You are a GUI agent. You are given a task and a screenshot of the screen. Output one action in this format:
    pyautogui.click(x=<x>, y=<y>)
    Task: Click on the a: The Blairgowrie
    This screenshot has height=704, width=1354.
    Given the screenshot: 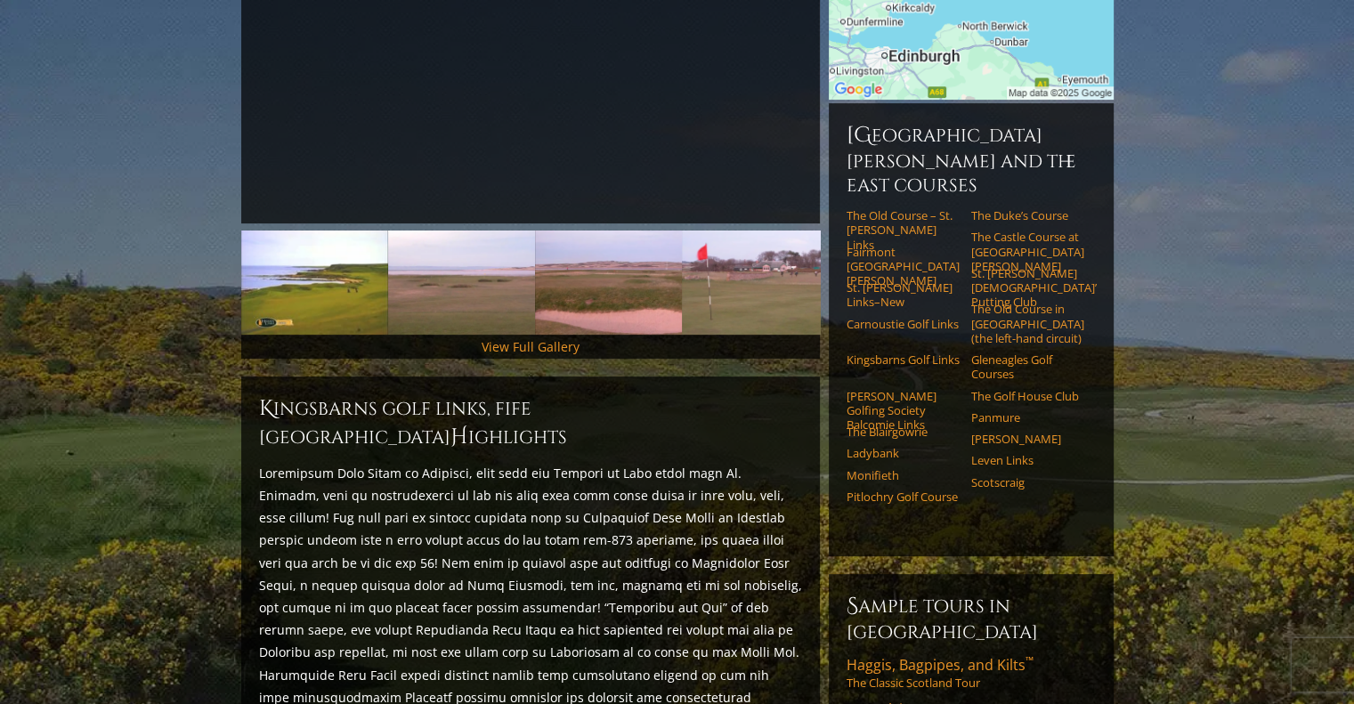 What is the action you would take?
    pyautogui.click(x=902, y=432)
    